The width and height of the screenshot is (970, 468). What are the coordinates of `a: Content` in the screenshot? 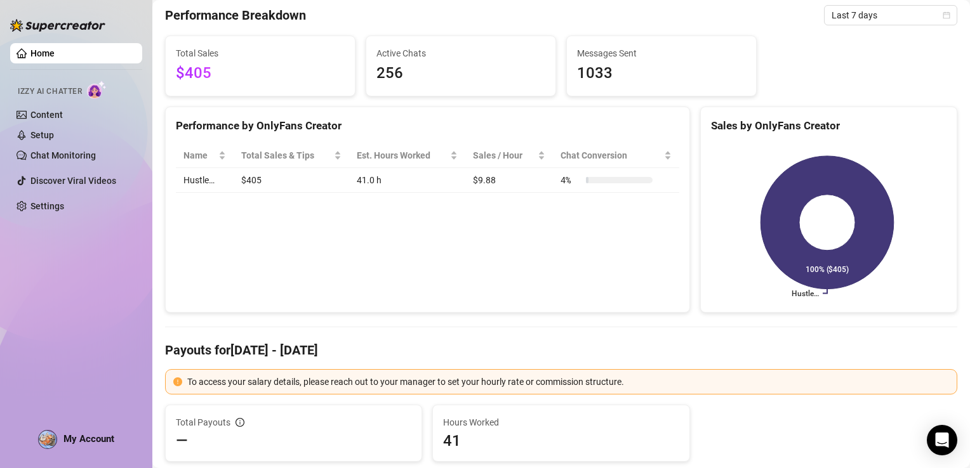 It's located at (46, 115).